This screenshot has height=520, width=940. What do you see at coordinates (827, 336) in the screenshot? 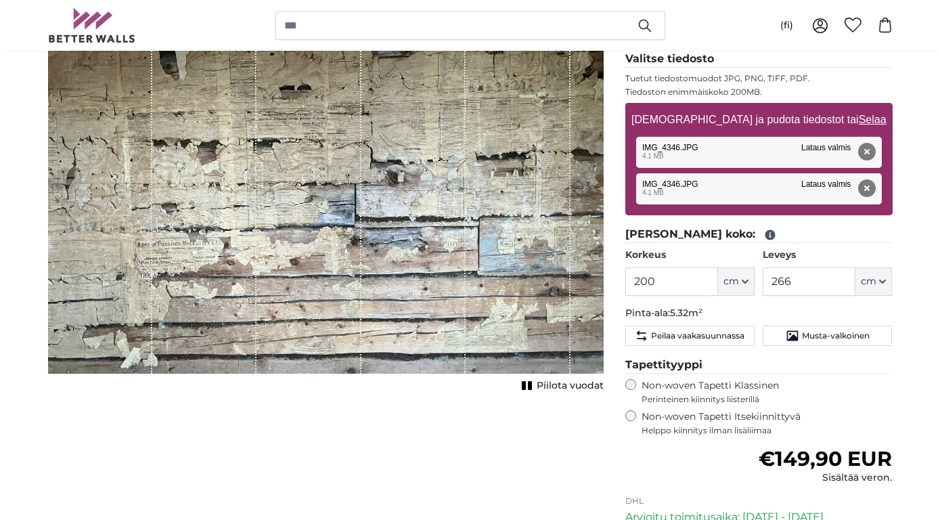
I see `button: Musta-valkoinen` at bounding box center [827, 336].